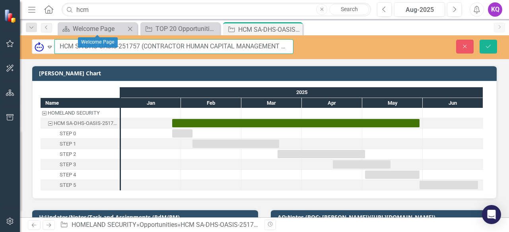  Describe the element at coordinates (11, 16) in the screenshot. I see `img: ClearPoint Strategy` at that location.